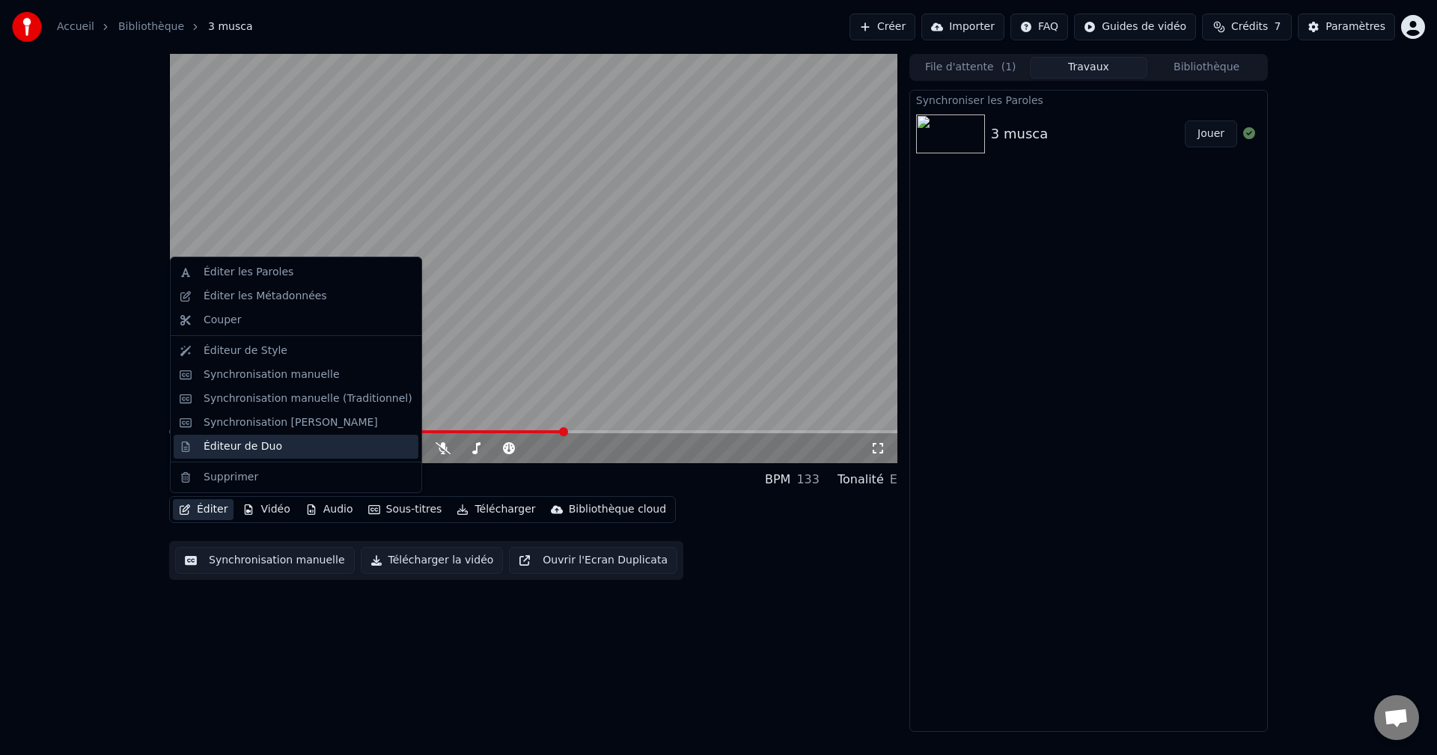 The image size is (1437, 755). I want to click on div: Synchronisation manuelle, so click(272, 375).